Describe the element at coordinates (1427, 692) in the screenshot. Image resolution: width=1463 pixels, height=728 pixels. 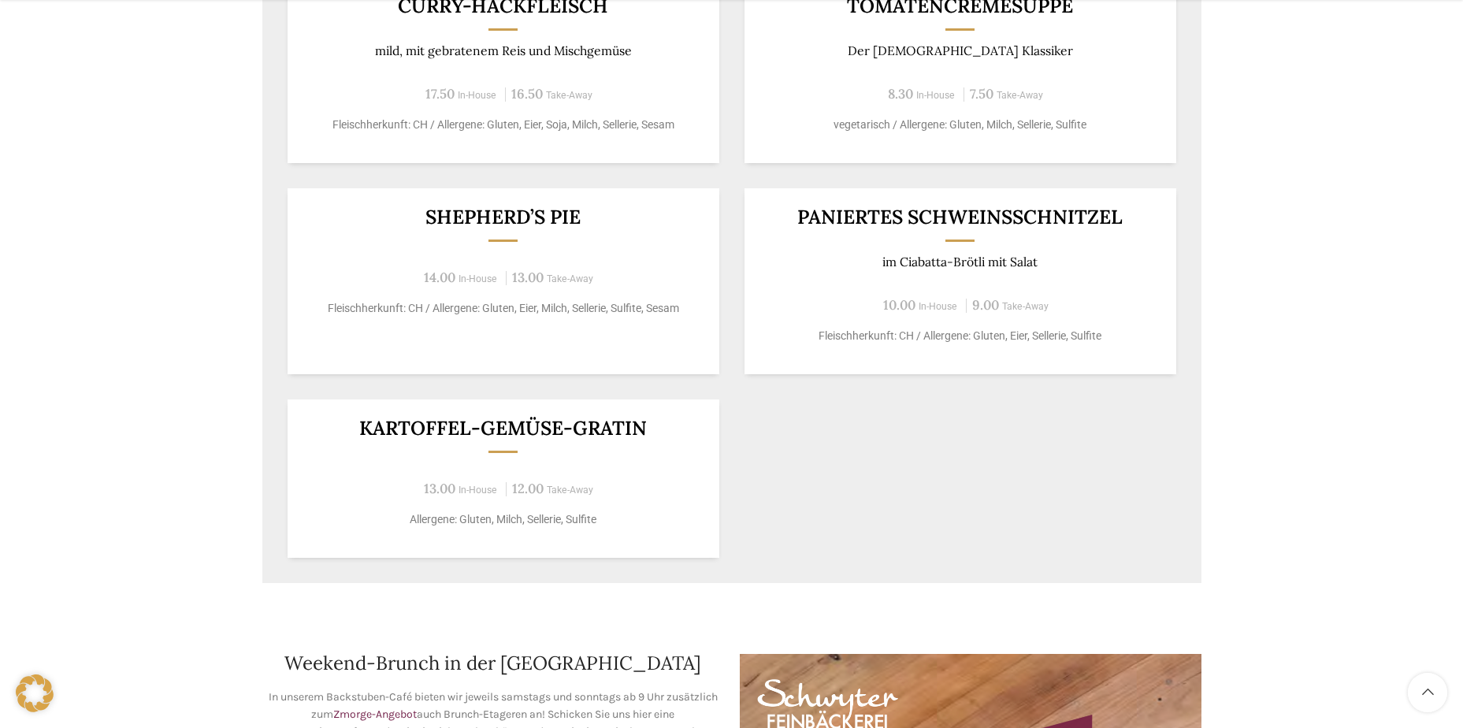
I see `a: Scroll to top button` at that location.